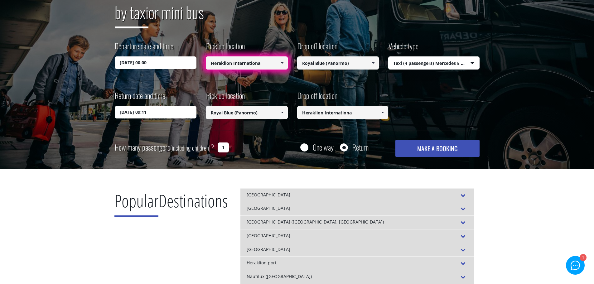 The width and height of the screenshot is (594, 284). I want to click on label: Departure date and time, so click(144, 48).